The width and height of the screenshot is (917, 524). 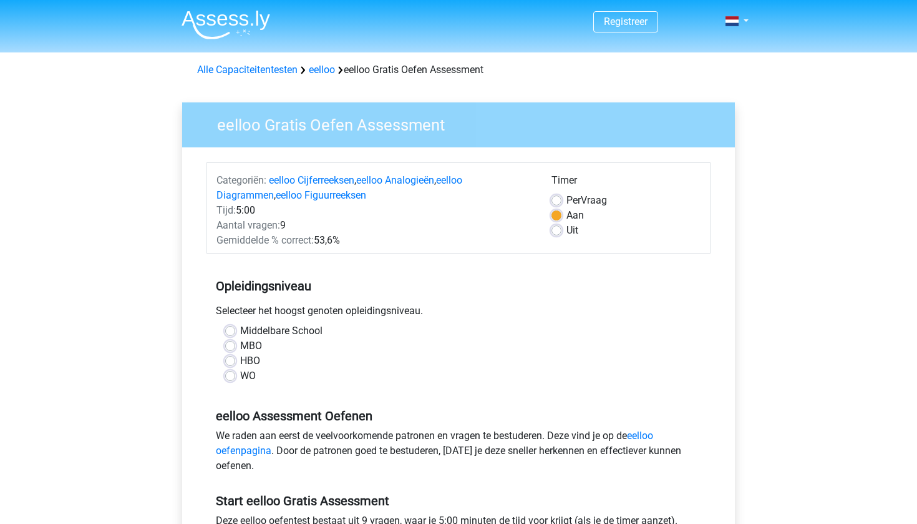 I want to click on div: We raden aan eerst de veelvoorkomende patronen en vragen te bestuderen. Deze vind je op de . Door..., so click(x=459, y=453).